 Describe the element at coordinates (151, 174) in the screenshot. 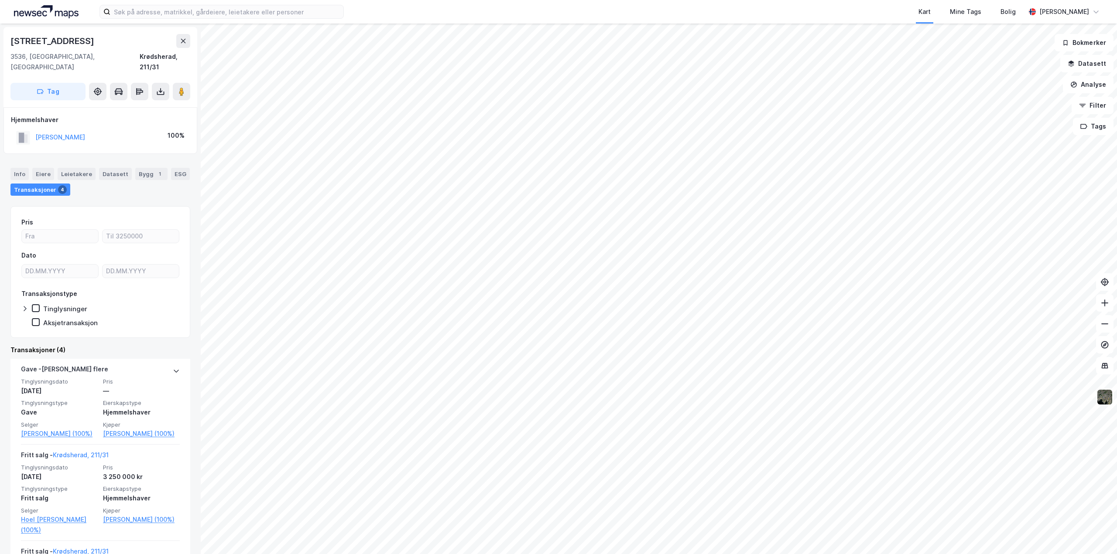

I see `div: Bygg` at that location.